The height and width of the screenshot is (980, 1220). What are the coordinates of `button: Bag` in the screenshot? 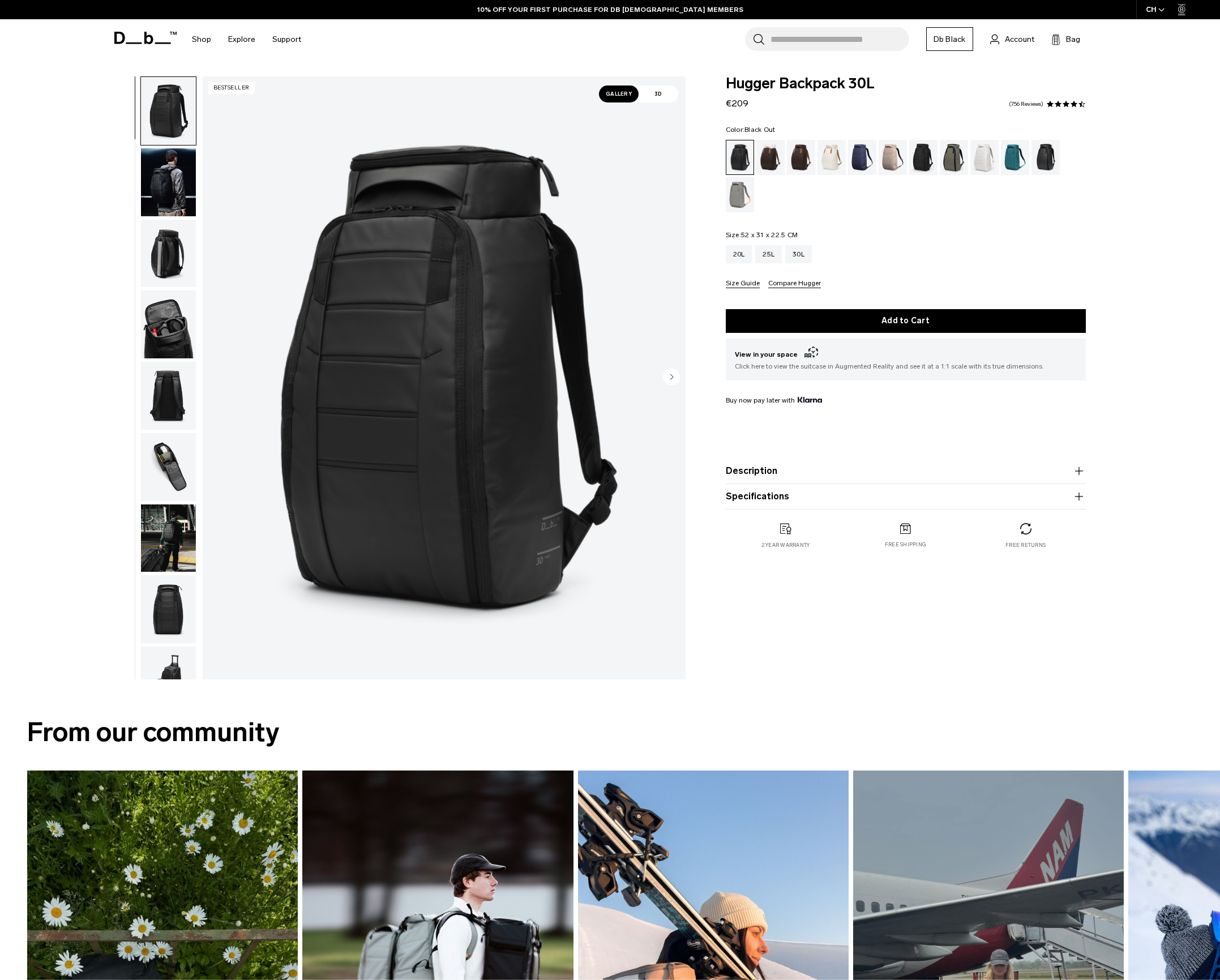 It's located at (1066, 39).